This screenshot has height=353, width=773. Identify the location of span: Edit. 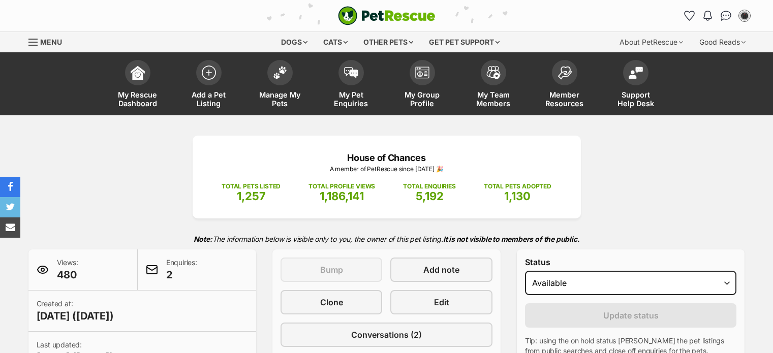
(441, 302).